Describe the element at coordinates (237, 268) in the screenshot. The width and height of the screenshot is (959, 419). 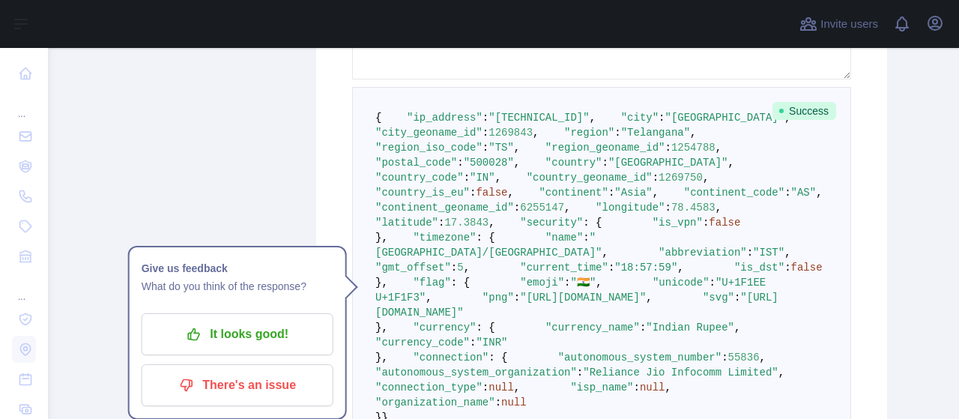
I see `h1: Give us feedback` at that location.